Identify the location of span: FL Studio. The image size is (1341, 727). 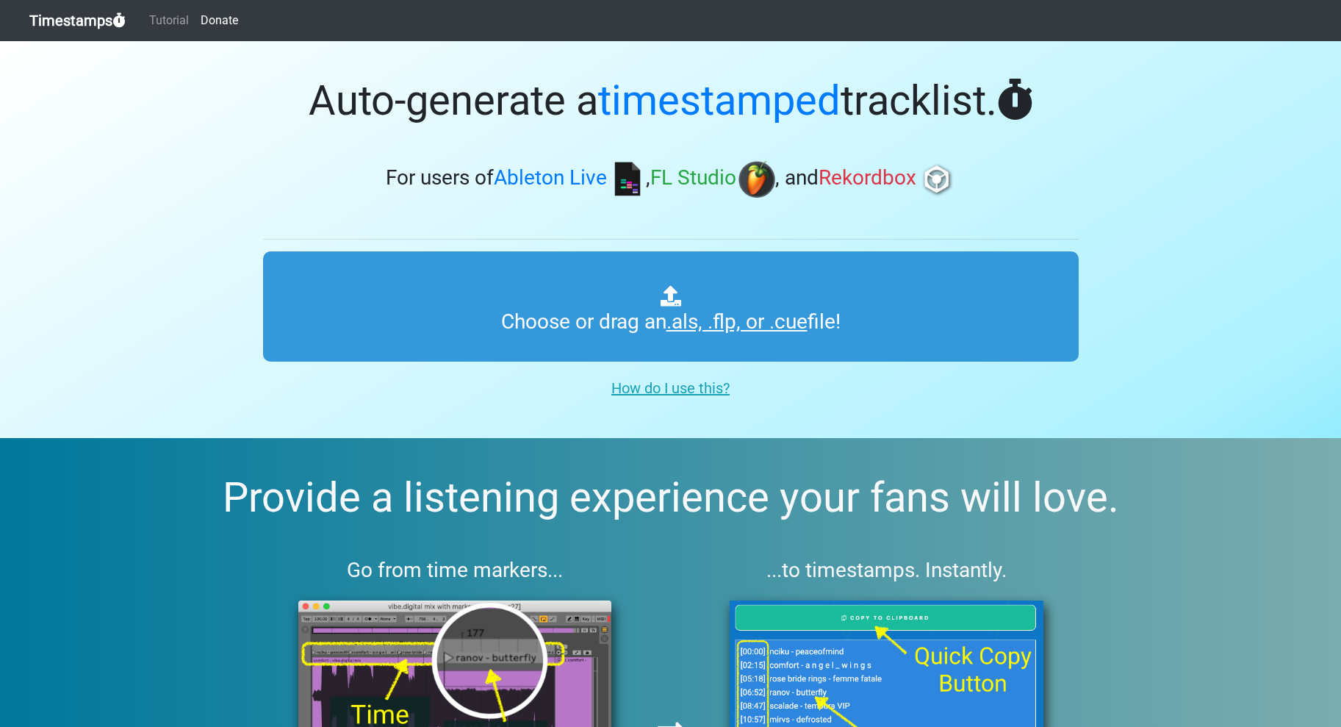
(693, 178).